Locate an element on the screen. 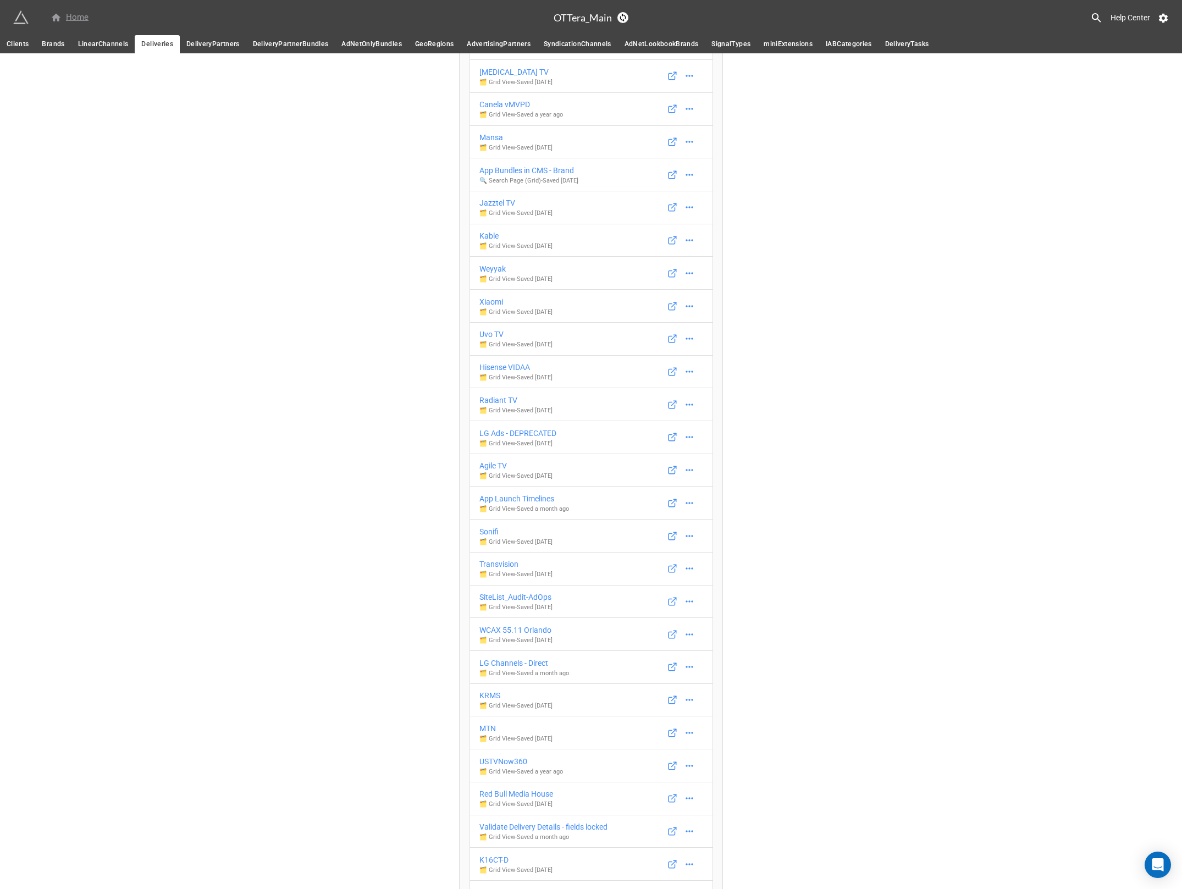 The image size is (1182, 889). a: Canela vMVPD🗂️ Grid View-Saved a year ago is located at coordinates (591, 109).